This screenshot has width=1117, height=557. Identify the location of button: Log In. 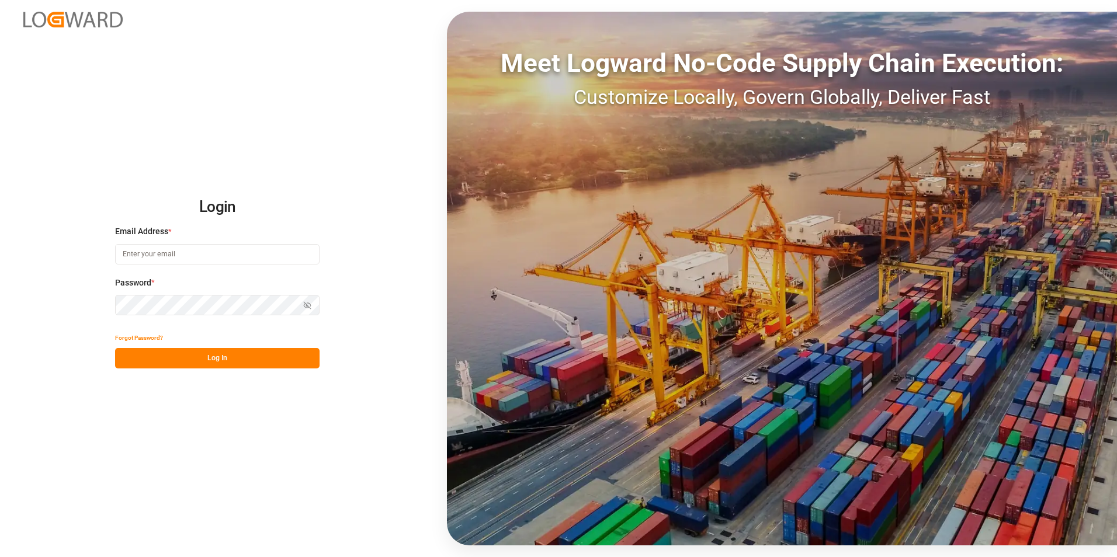
(217, 358).